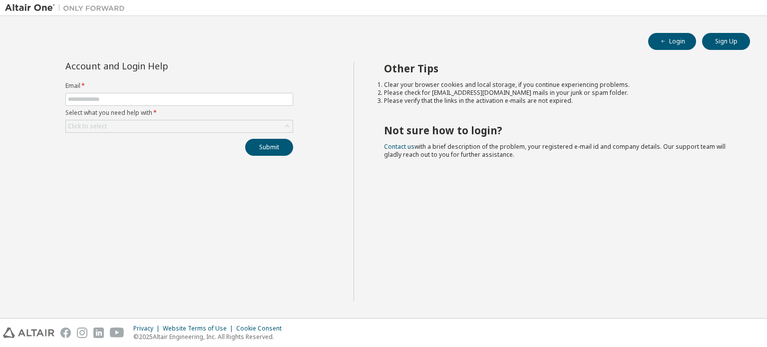 Image resolution: width=767 pixels, height=347 pixels. What do you see at coordinates (199, 329) in the screenshot?
I see `div: Website Terms of Use` at bounding box center [199, 329].